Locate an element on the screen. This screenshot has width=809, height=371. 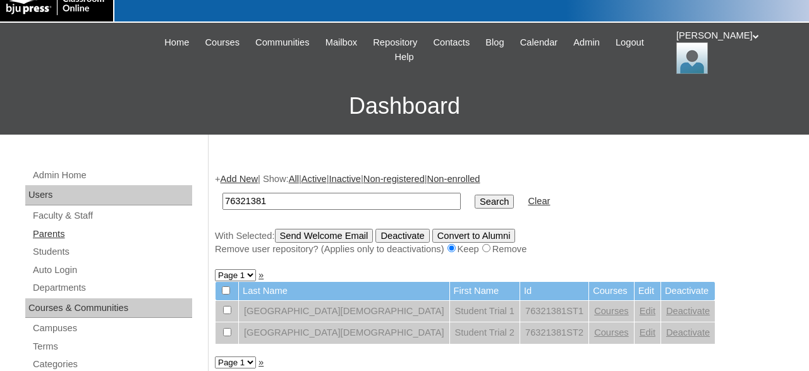
td: 76321381ST1 is located at coordinates (554, 312).